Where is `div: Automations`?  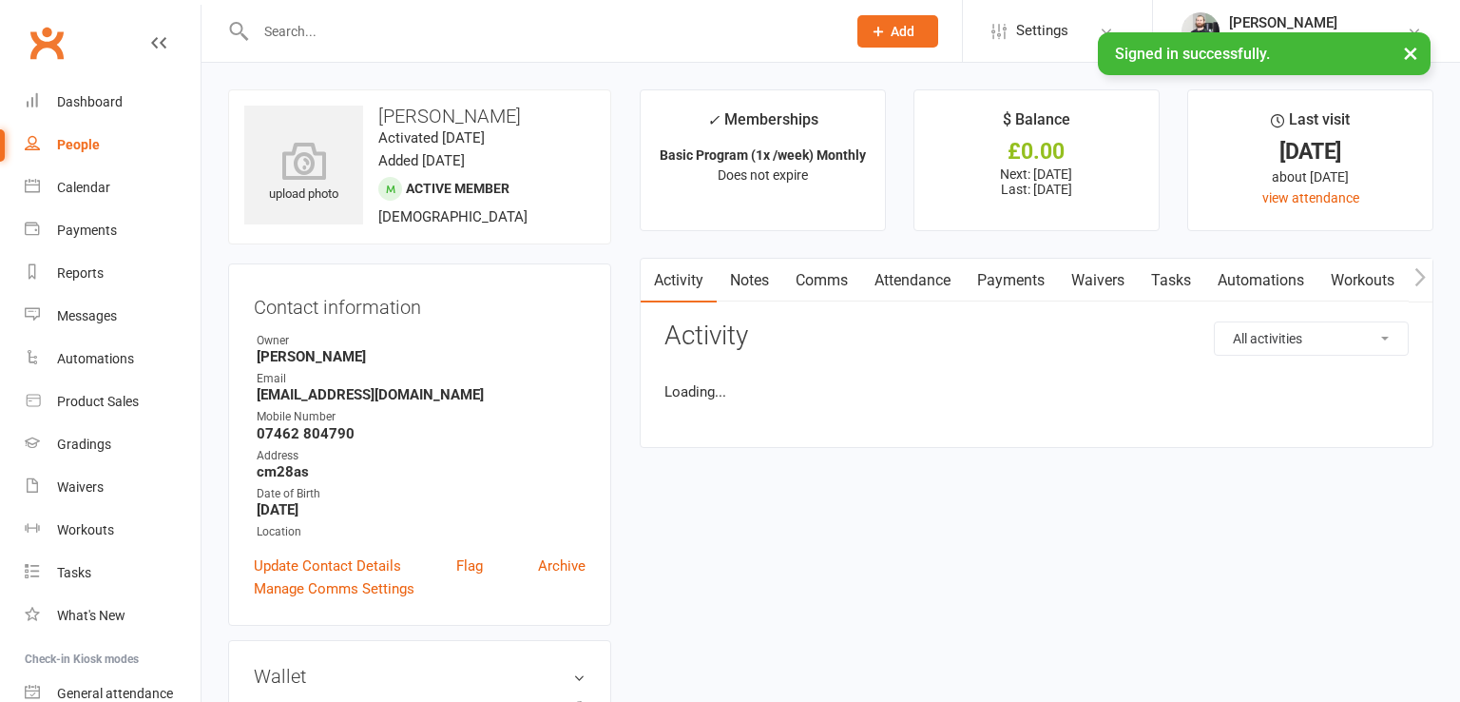
div: Automations is located at coordinates (95, 358).